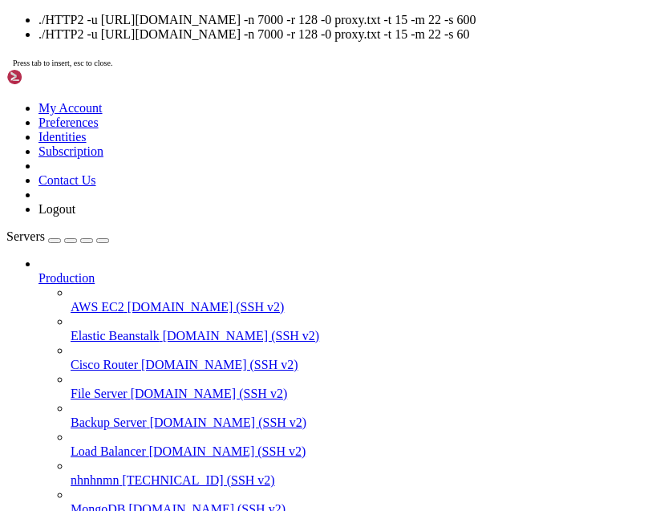 The height and width of the screenshot is (511, 652). What do you see at coordinates (467, 229) in the screenshot?
I see `div: (79, 19)` at bounding box center [467, 229].